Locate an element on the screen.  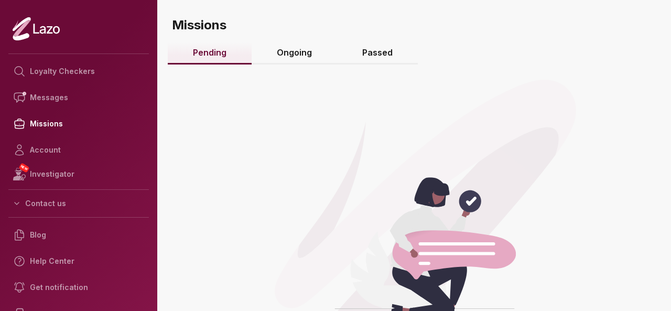
button: Contact us is located at coordinates (79, 203).